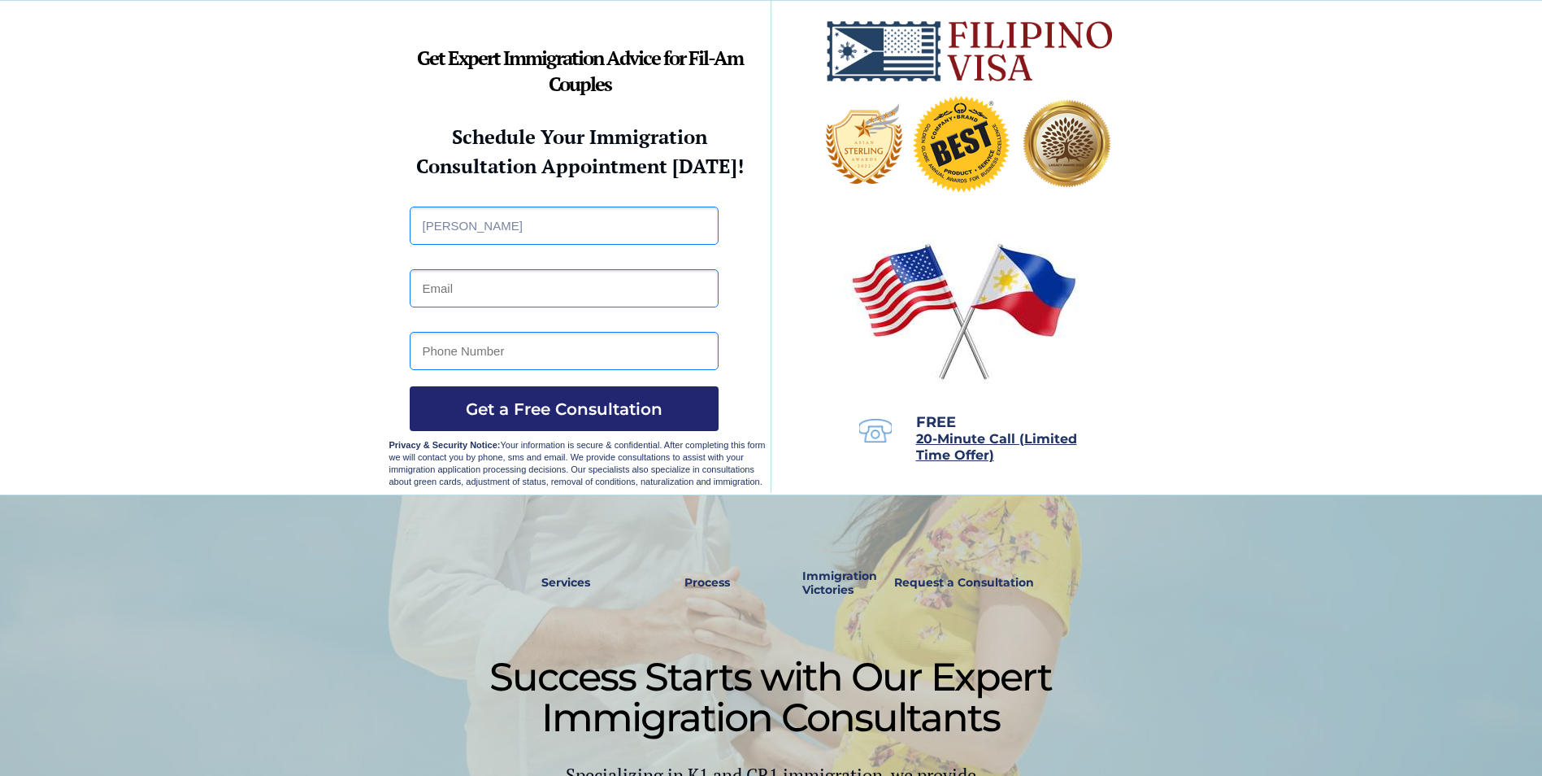 This screenshot has height=776, width=1542. Describe the element at coordinates (936, 422) in the screenshot. I see `span: FREE` at that location.